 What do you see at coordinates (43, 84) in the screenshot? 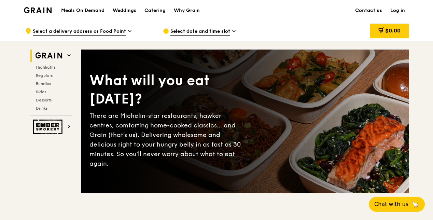
I see `span: Bundles` at bounding box center [43, 84].